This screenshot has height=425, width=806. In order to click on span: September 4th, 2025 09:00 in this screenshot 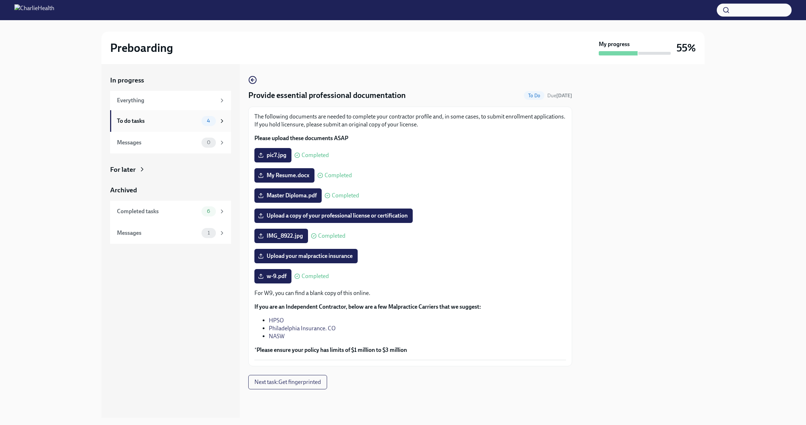, I will do `click(560, 95)`.